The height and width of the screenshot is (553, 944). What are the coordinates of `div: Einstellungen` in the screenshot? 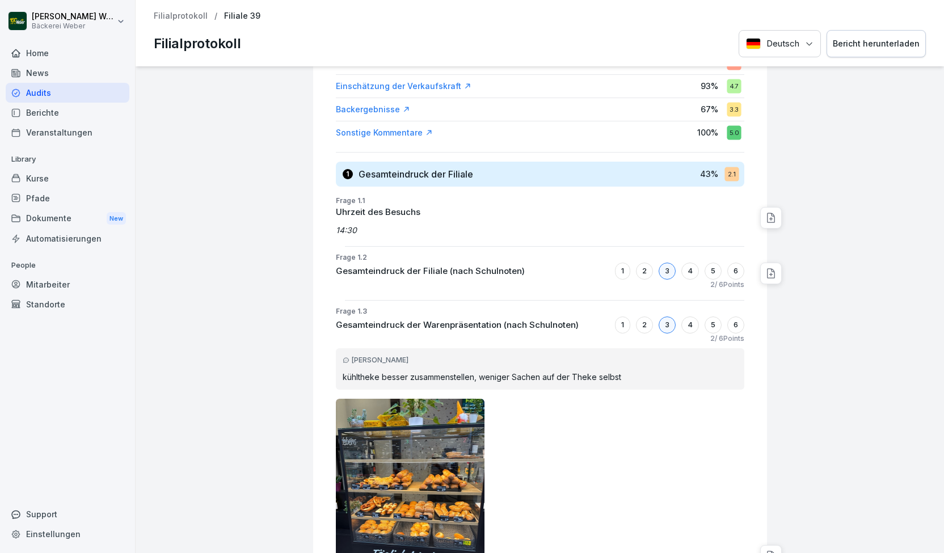 It's located at (68, 534).